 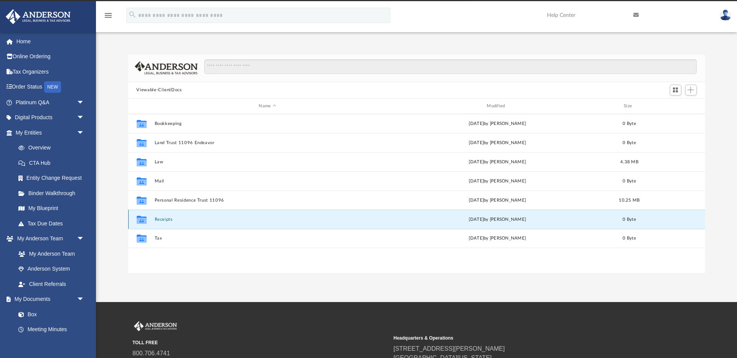 I want to click on a: Home, so click(x=51, y=41).